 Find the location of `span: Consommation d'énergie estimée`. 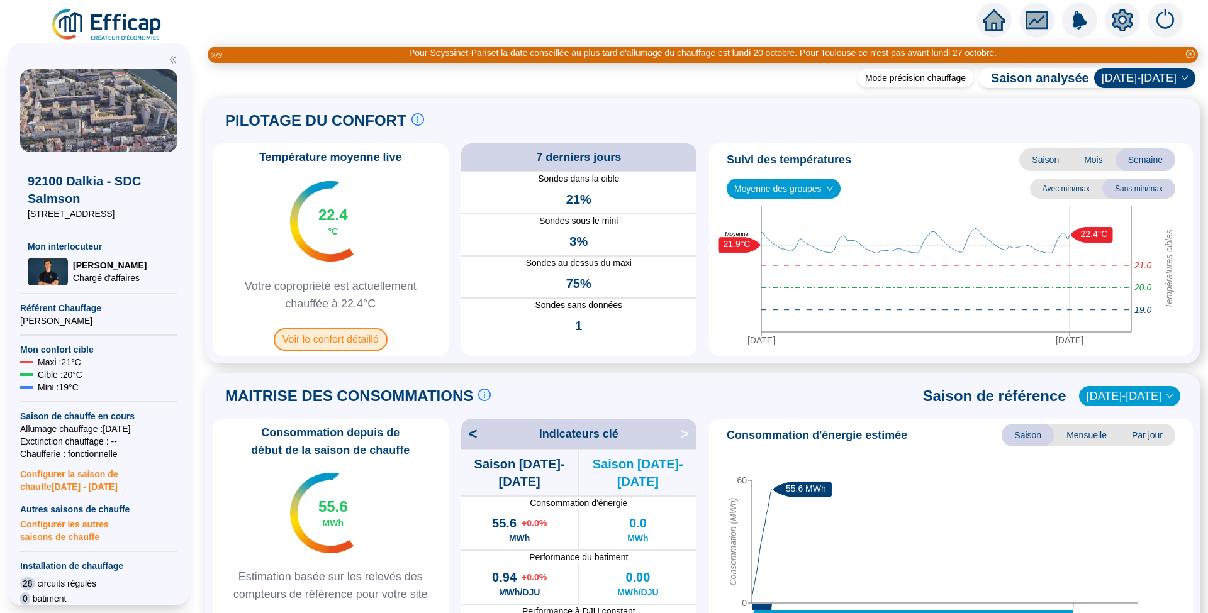

span: Consommation d'énergie estimée is located at coordinates (816, 435).